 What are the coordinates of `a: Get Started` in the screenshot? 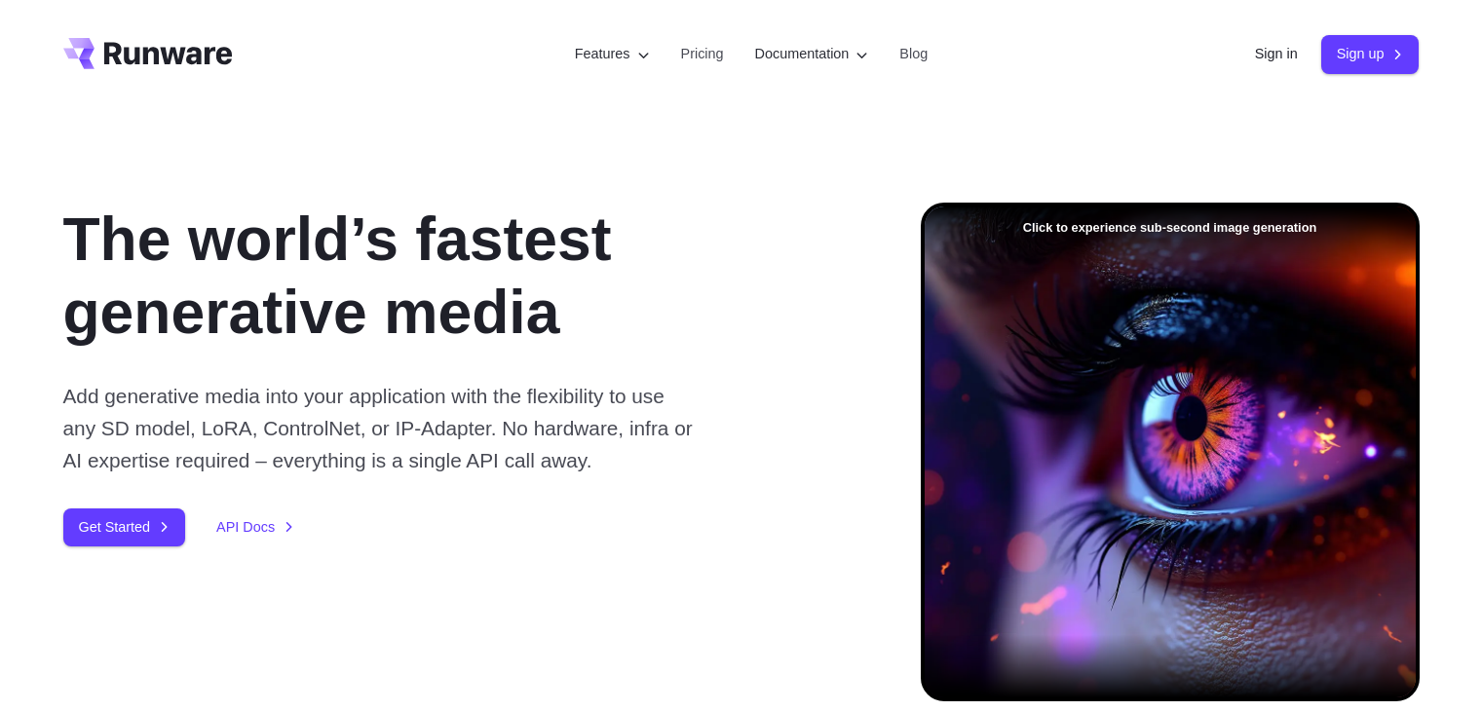 It's located at (125, 527).